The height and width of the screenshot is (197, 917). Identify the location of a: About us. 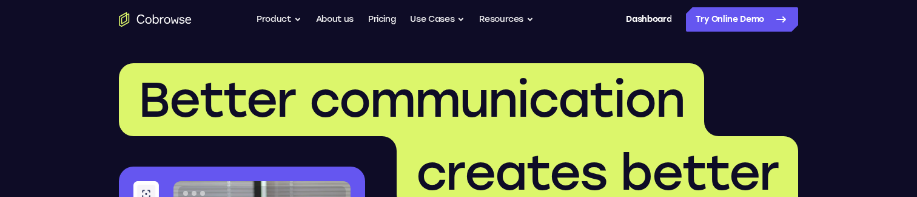
(335, 19).